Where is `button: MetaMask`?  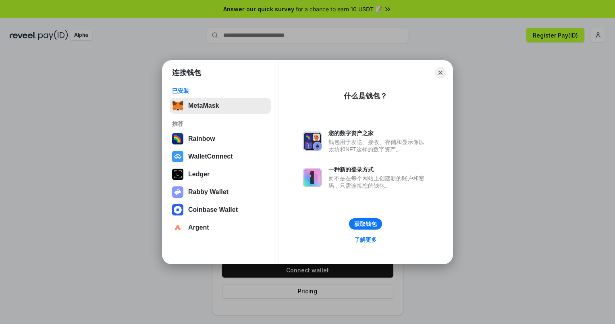
button: MetaMask is located at coordinates (220, 106).